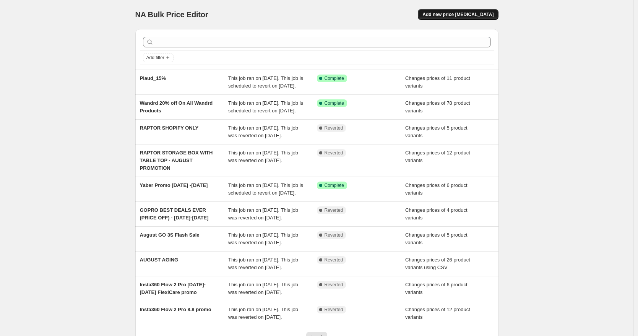  I want to click on span: Changes prices of 26 product variants using CSV, so click(438, 264).